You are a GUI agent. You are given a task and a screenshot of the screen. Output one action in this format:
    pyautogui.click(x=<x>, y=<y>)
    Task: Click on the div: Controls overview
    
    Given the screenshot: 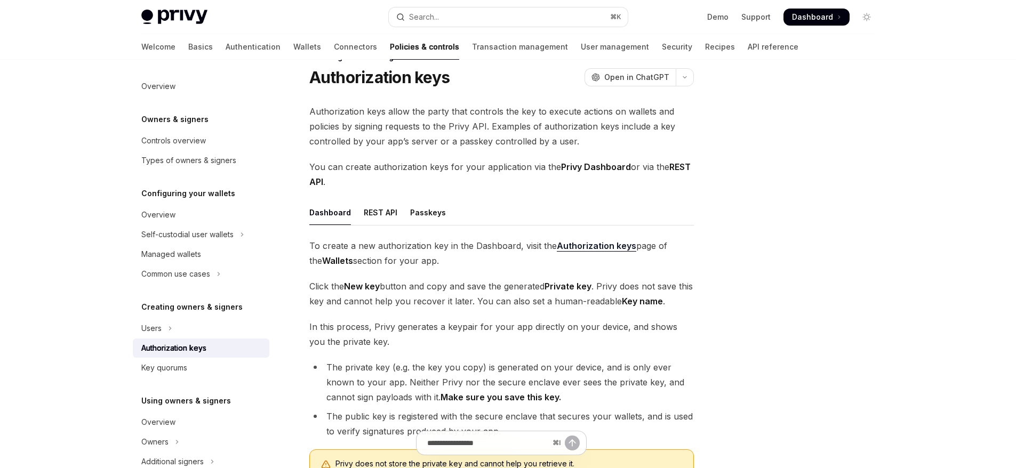 What is the action you would take?
    pyautogui.click(x=173, y=141)
    